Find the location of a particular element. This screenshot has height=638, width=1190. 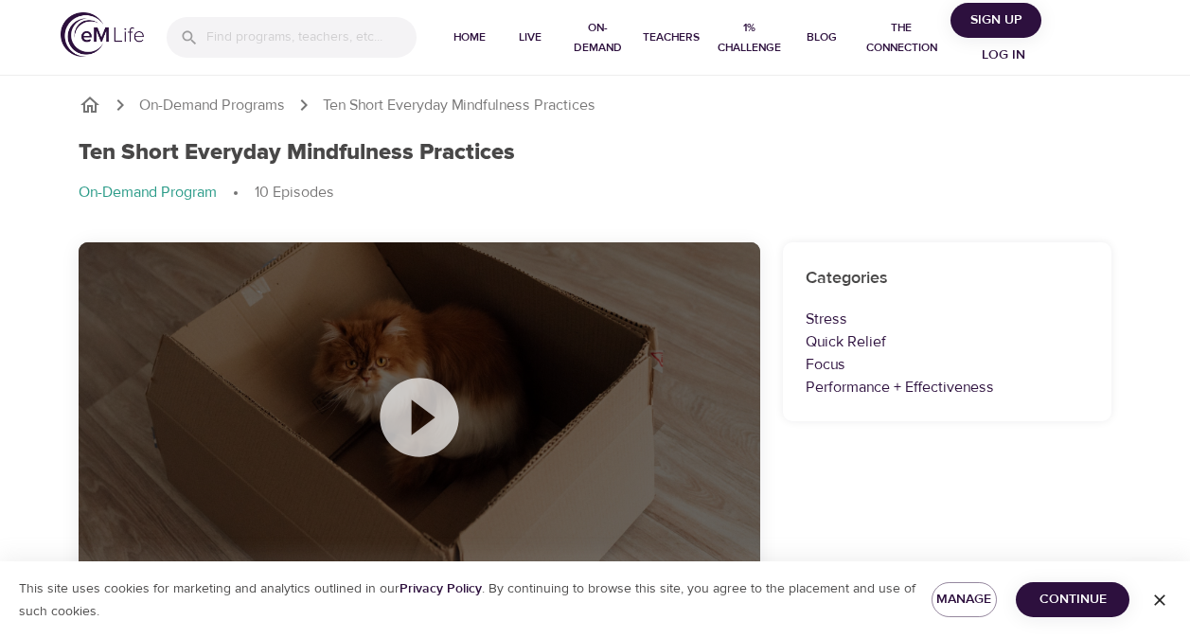

p: On-Demand Program is located at coordinates (148, 192).